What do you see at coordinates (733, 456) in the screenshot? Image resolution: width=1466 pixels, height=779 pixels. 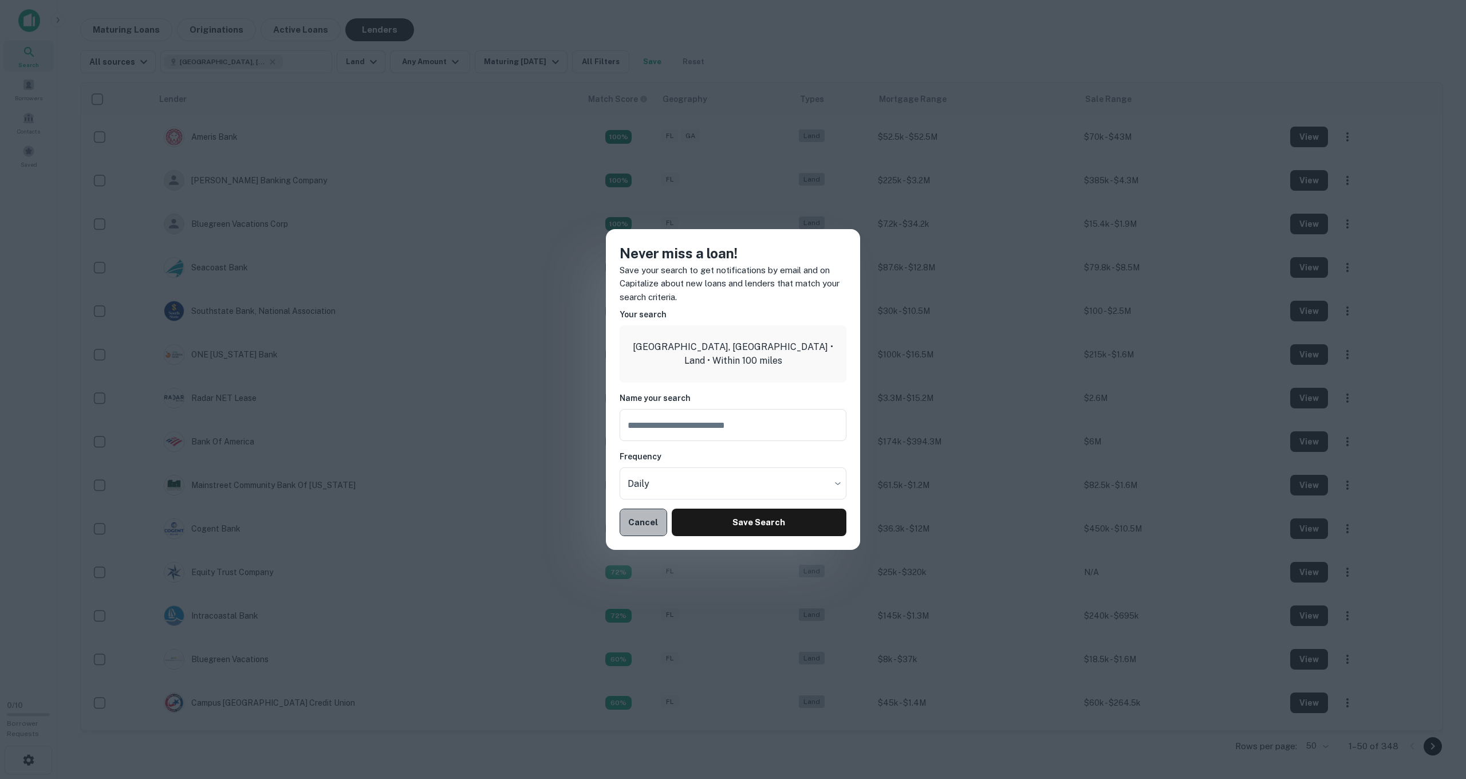 I see `h6: Frequency` at bounding box center [733, 456].